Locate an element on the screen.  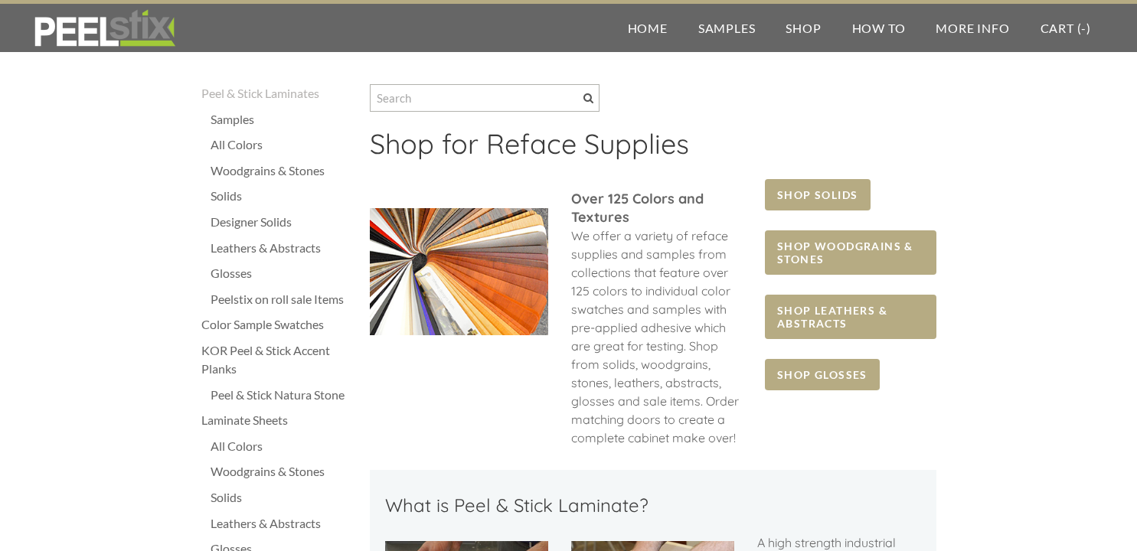
a: Laminate Sheets is located at coordinates (278, 420).